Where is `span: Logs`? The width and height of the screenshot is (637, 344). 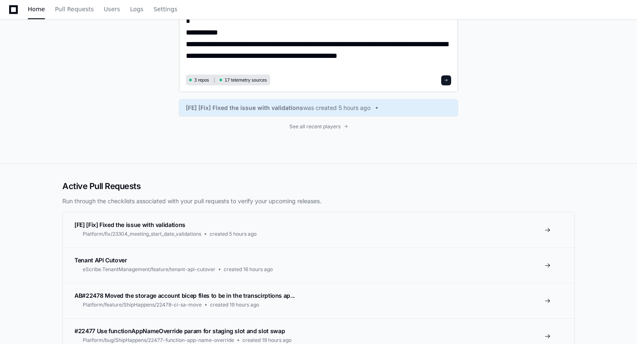
span: Logs is located at coordinates (137, 9).